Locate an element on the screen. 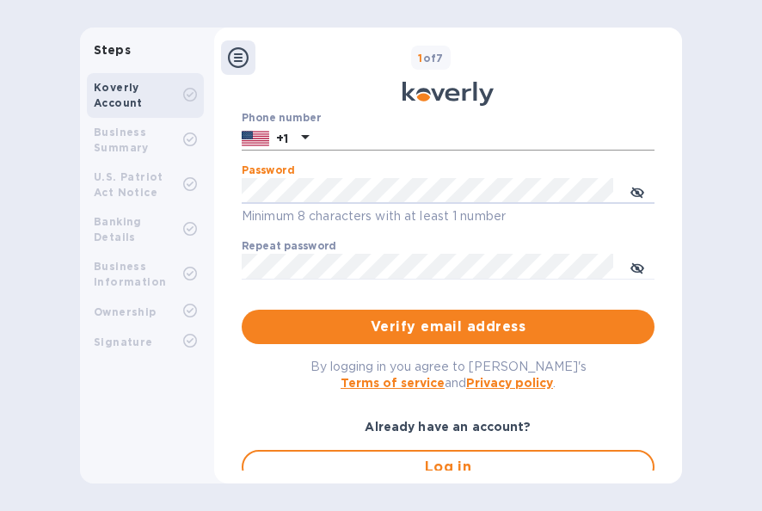 The height and width of the screenshot is (511, 762). label: Repeat password is located at coordinates (289, 247).